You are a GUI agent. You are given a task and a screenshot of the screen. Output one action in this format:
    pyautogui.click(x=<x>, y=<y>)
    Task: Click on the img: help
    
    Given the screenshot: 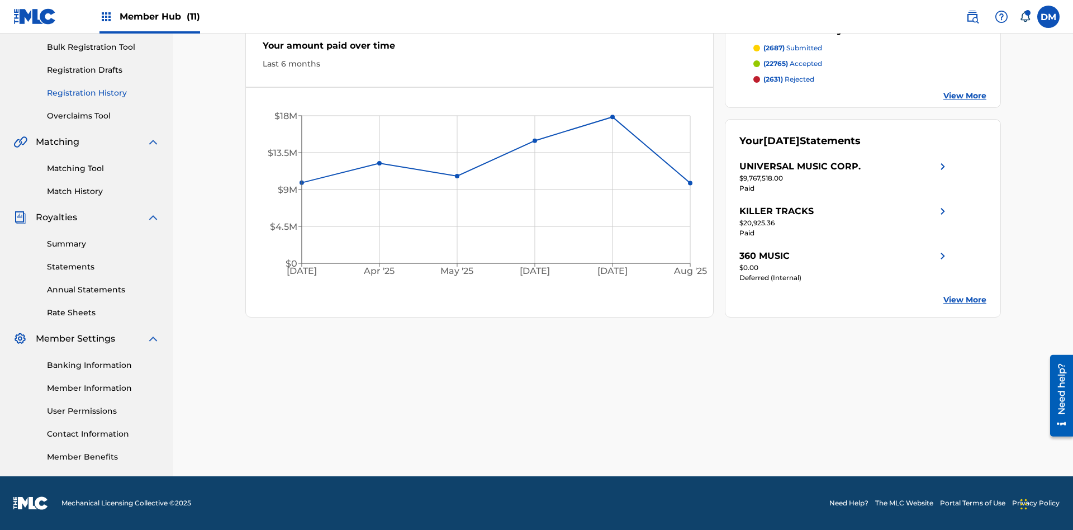 What is the action you would take?
    pyautogui.click(x=1001, y=17)
    